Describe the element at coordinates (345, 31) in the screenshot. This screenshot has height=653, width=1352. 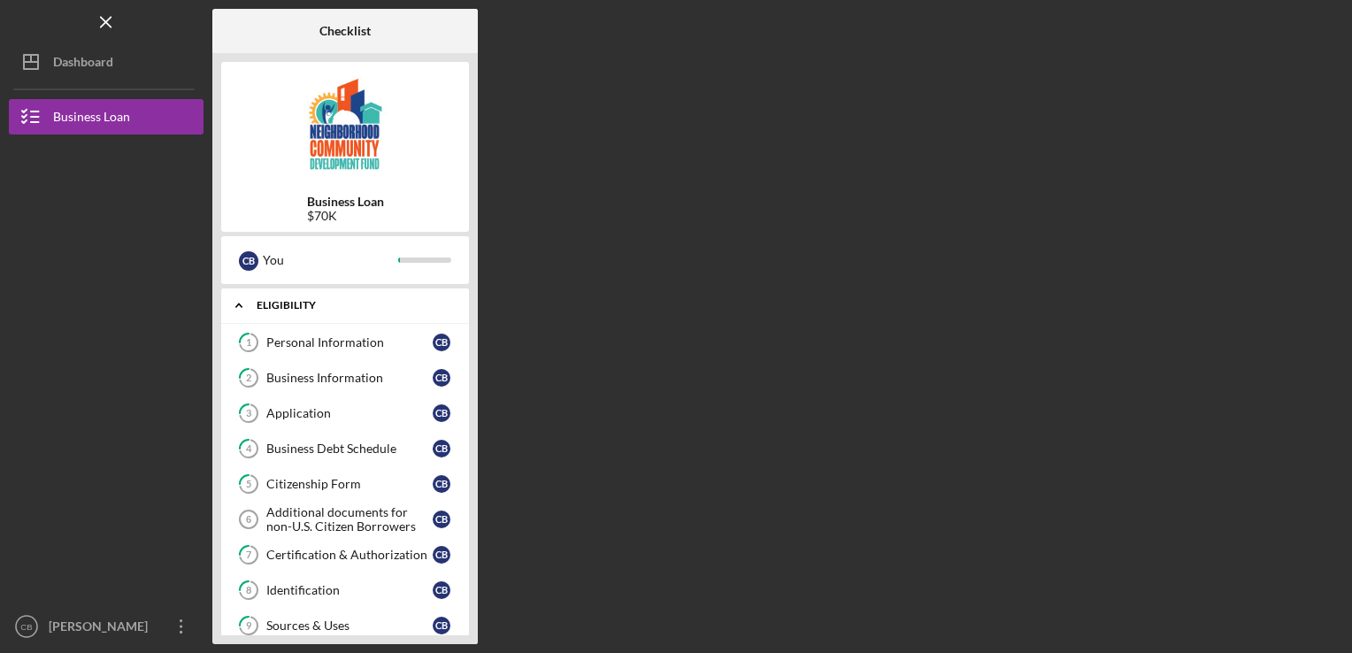
I see `b: Checklist` at that location.